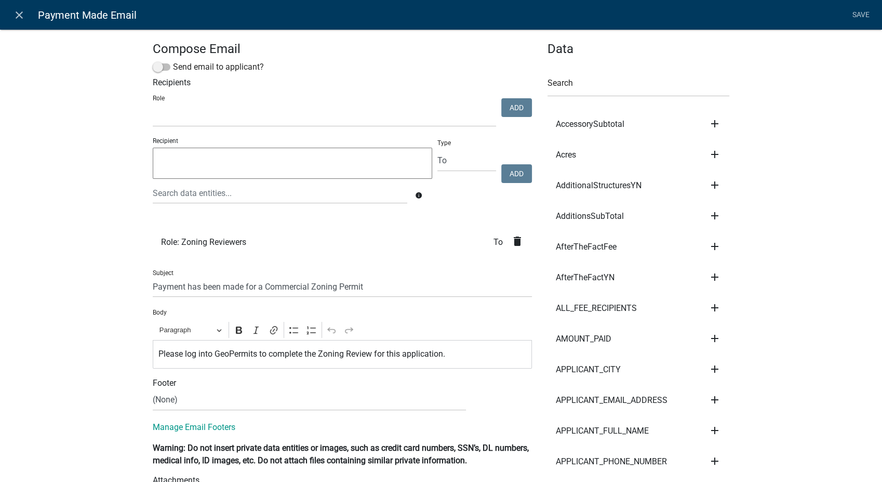 This screenshot has height=482, width=882. What do you see at coordinates (342, 454) in the screenshot?
I see `p: Warning: Do not insert private data entities or images, such as credit card numbers, SSN’s, DL nu...` at bounding box center [342, 454].